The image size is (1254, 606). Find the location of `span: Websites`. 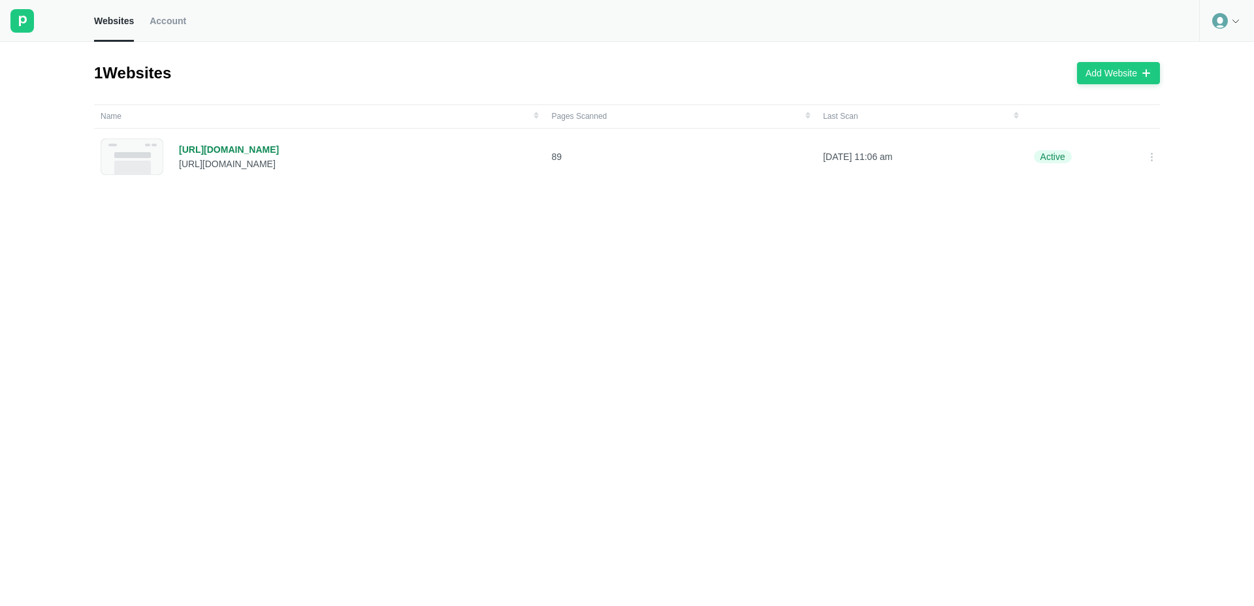

span: Websites is located at coordinates (114, 21).